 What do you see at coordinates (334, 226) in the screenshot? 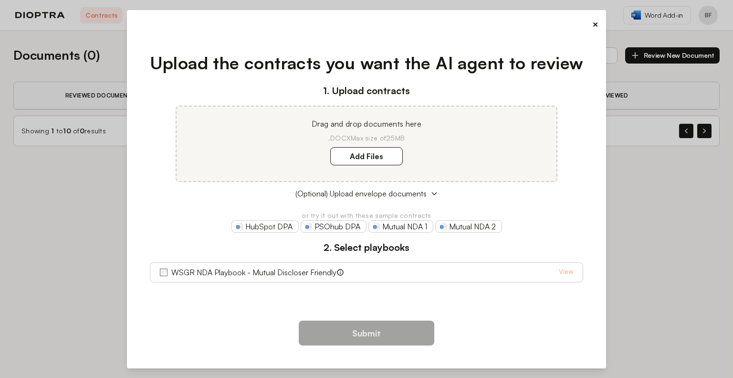
I see `a: PSOhub DPA` at bounding box center [334, 226].